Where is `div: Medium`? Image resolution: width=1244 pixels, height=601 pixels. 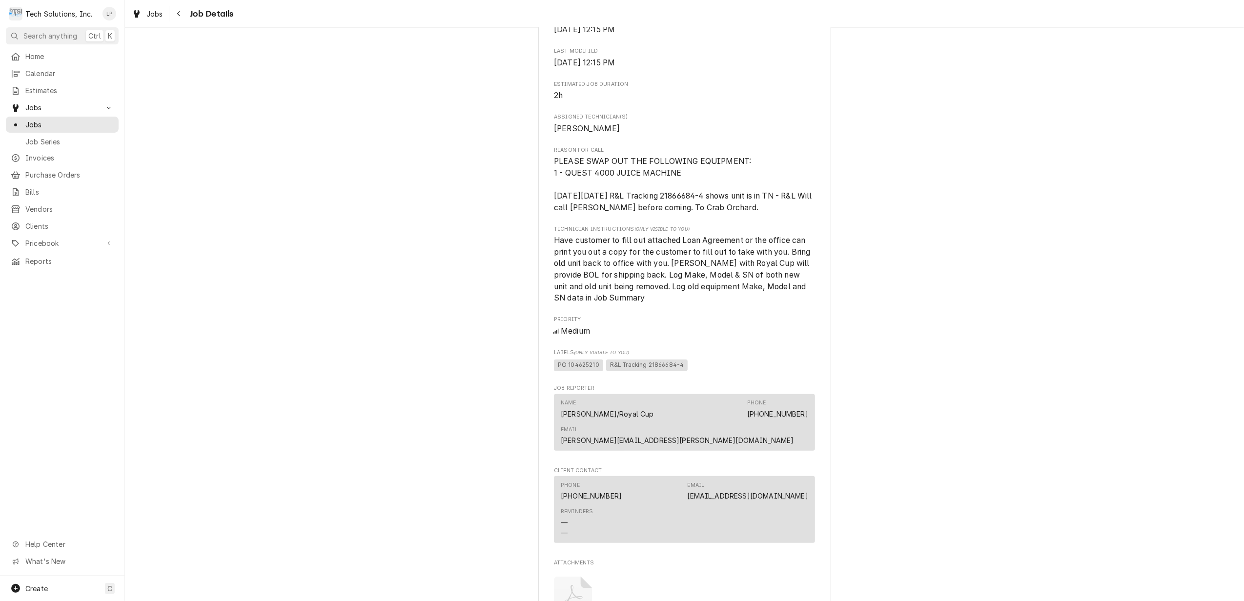 div: Medium is located at coordinates (684, 331).